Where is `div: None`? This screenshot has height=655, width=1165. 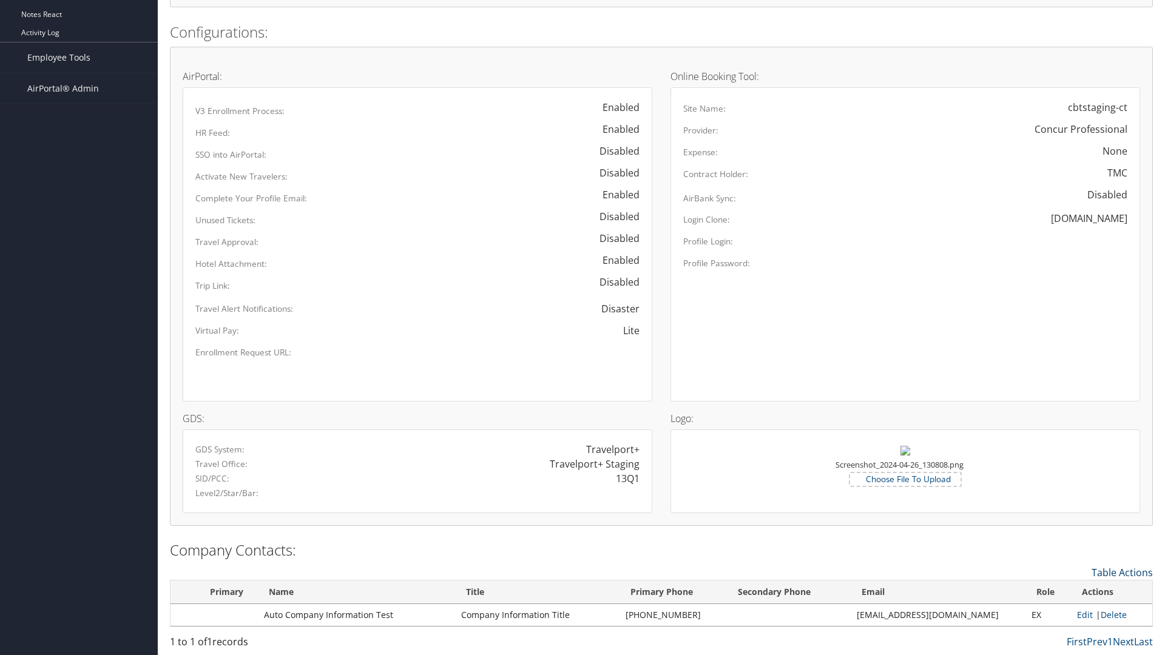 div: None is located at coordinates (1114, 151).